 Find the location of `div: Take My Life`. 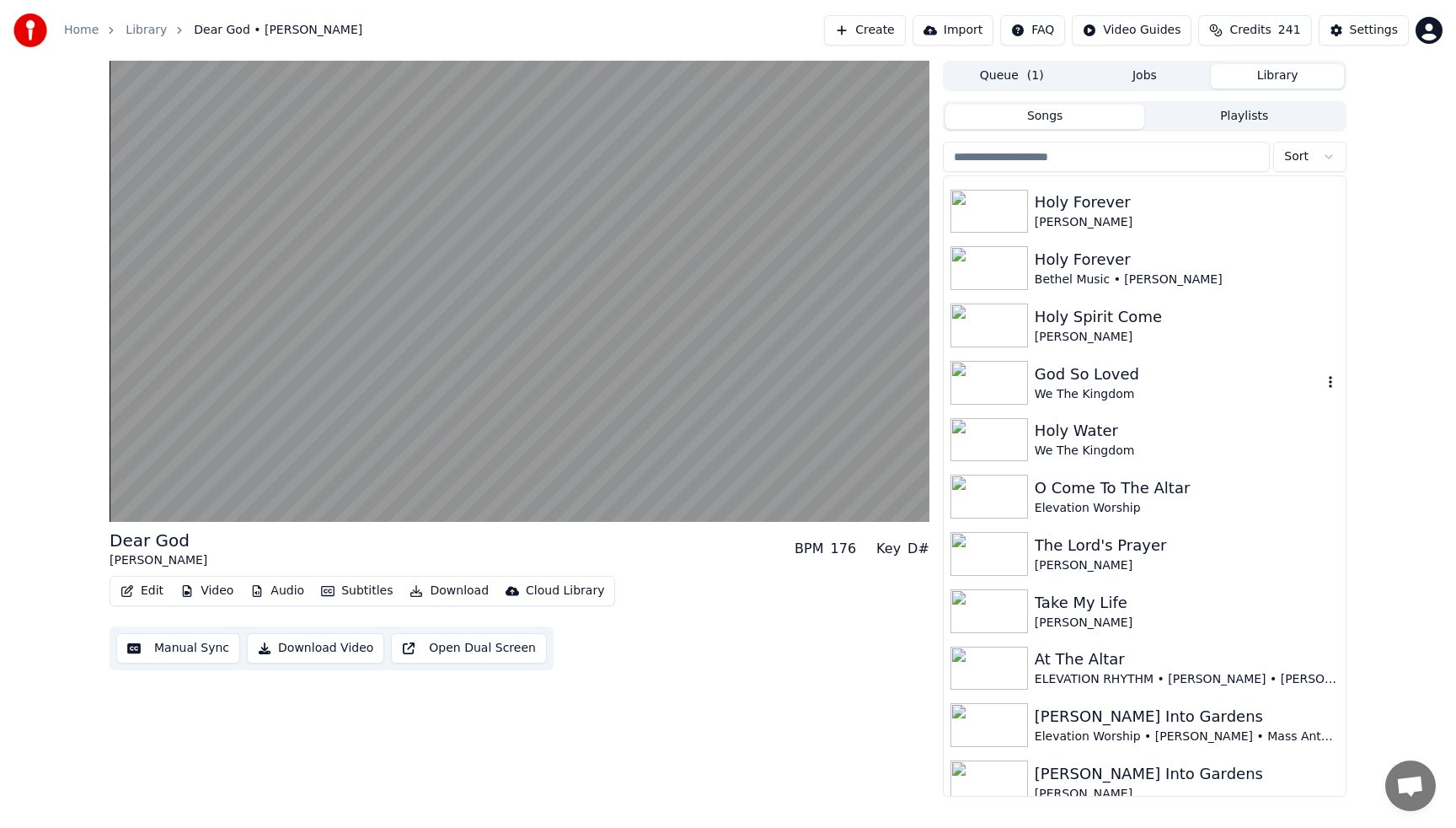

div: Take My Life is located at coordinates (1187, 603).